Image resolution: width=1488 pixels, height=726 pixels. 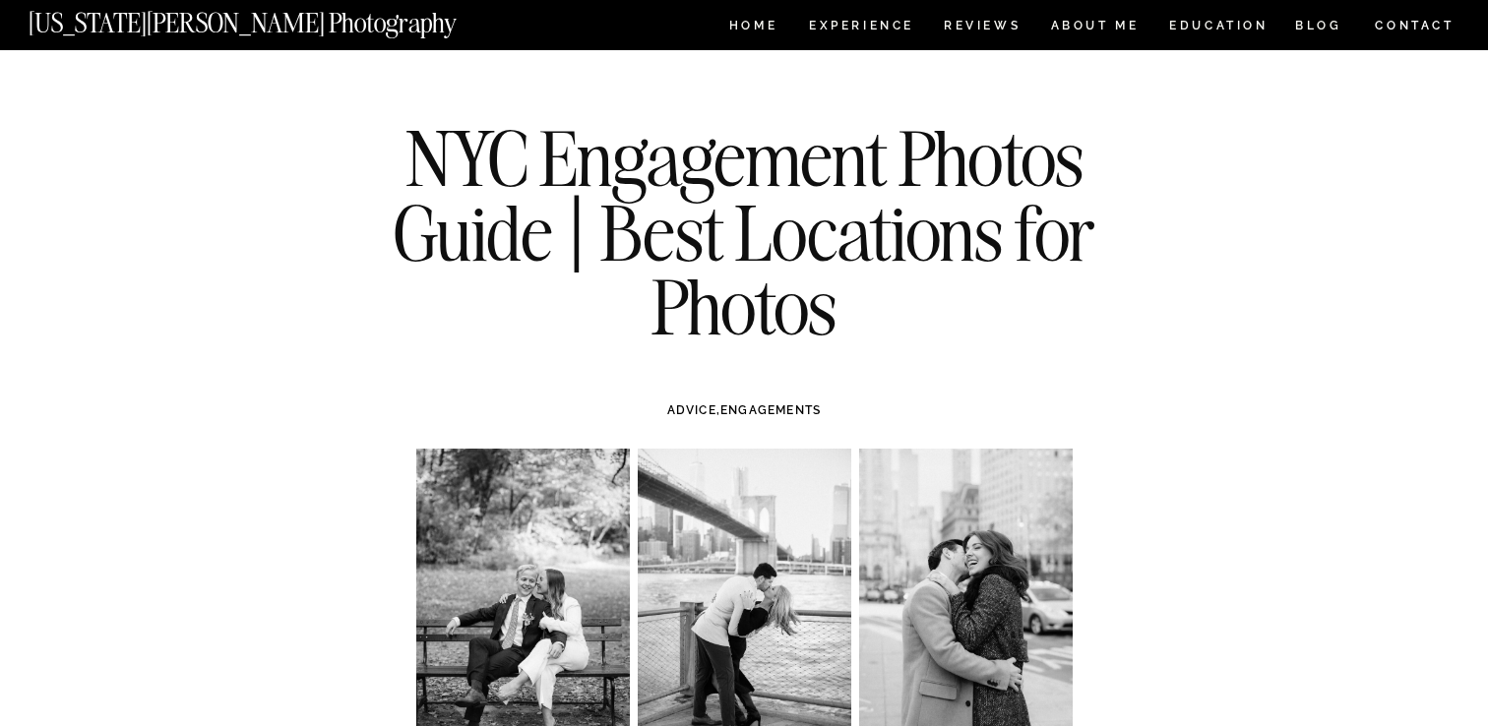 I want to click on a: ABOUT ME, so click(x=1094, y=28).